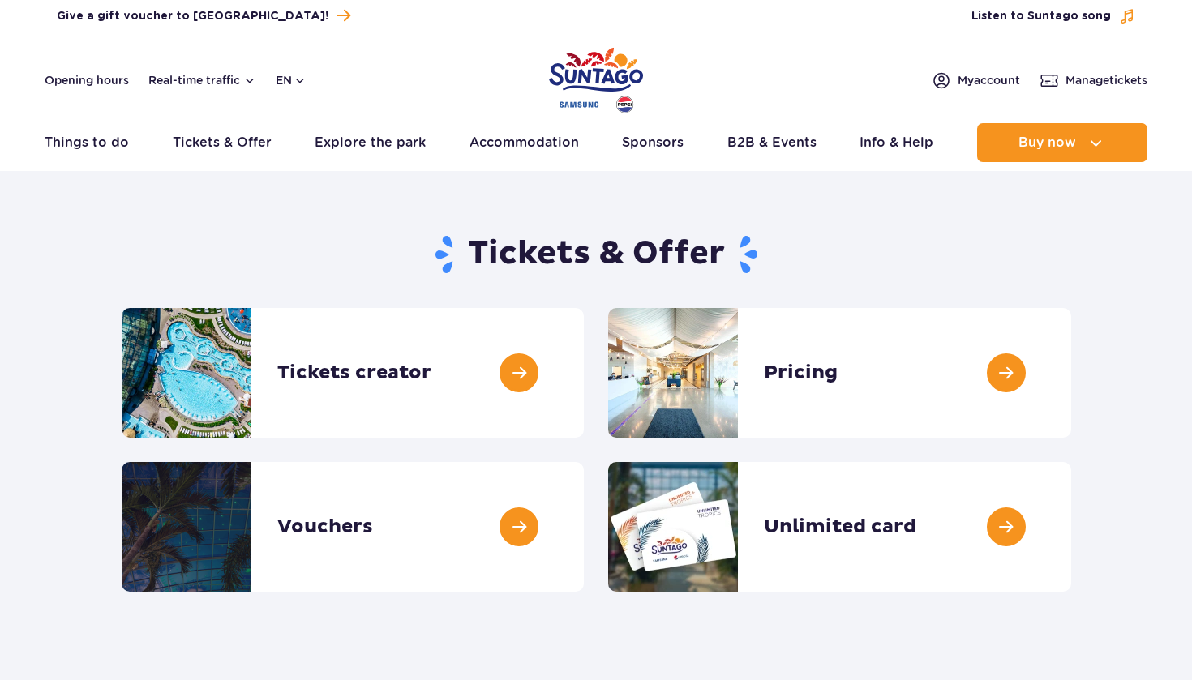 This screenshot has width=1192, height=680. What do you see at coordinates (976, 80) in the screenshot?
I see `a: Myaccount` at bounding box center [976, 80].